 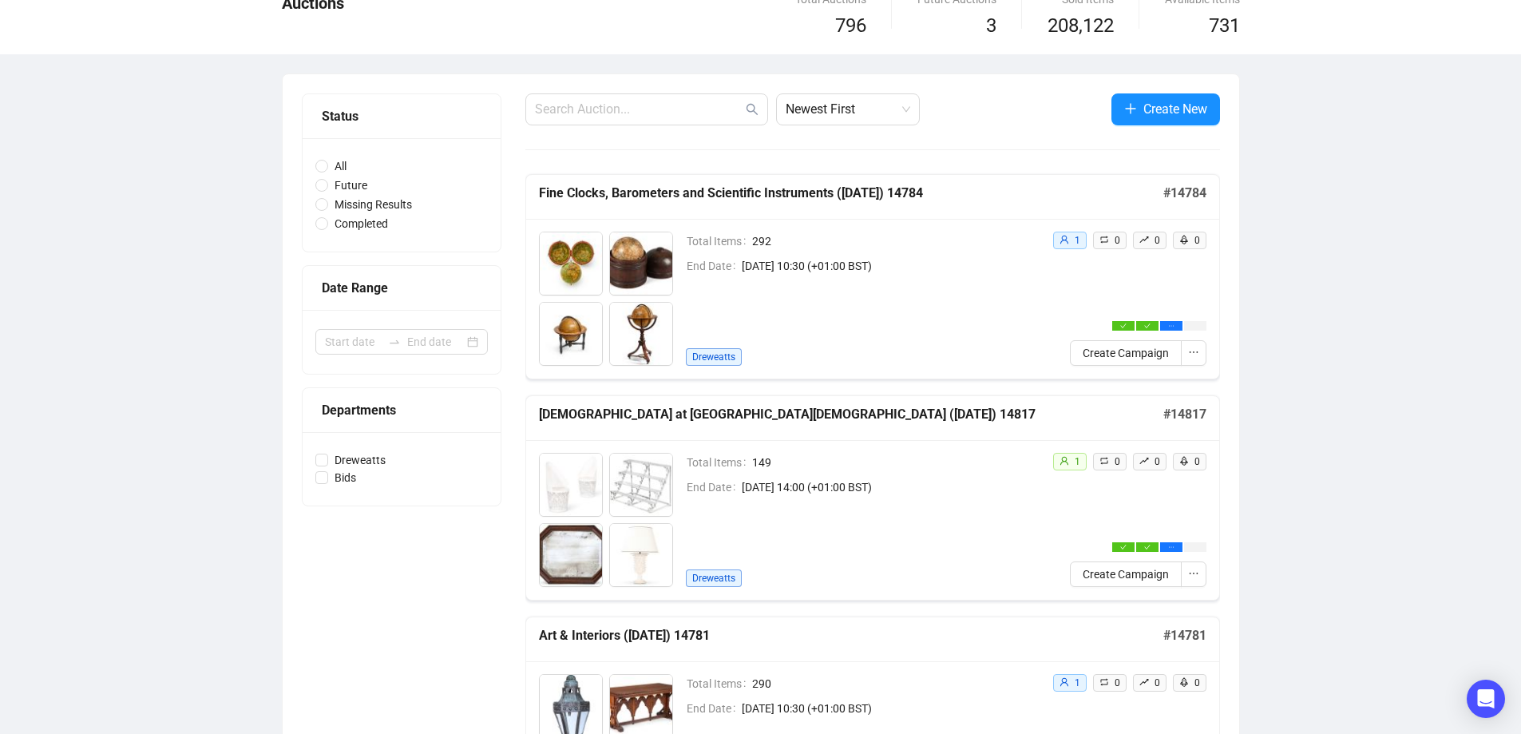 What do you see at coordinates (1131, 109) in the screenshot?
I see `span: plus` at bounding box center [1131, 109].